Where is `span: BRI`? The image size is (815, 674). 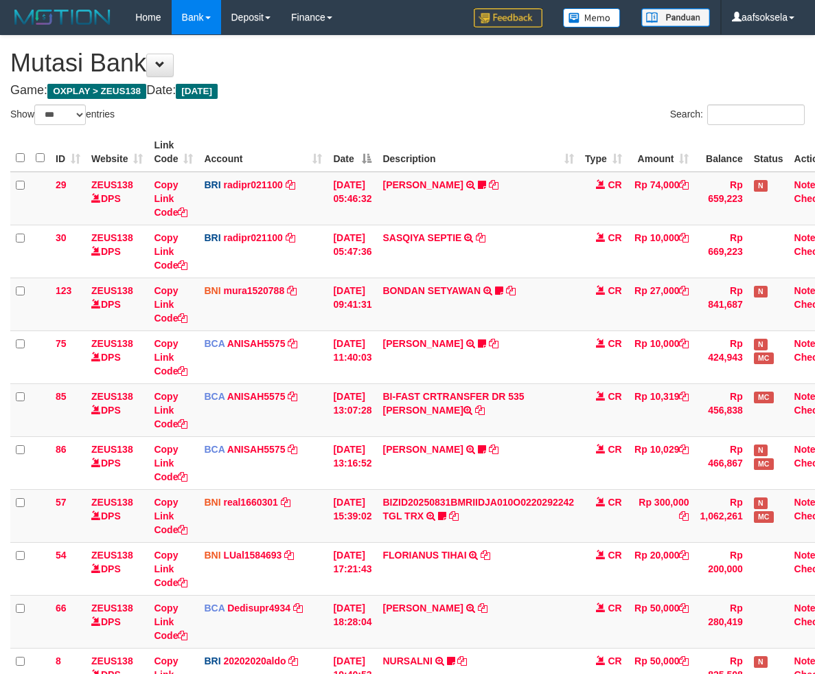 span: BRI is located at coordinates (212, 238).